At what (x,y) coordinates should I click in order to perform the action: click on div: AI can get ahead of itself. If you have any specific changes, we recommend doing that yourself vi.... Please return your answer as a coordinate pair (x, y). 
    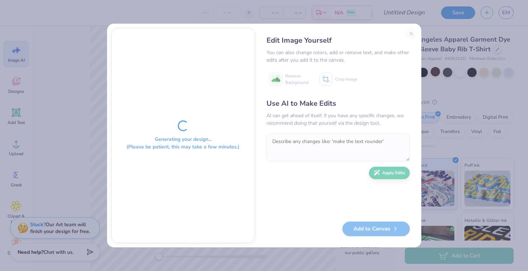
    Looking at the image, I should click on (338, 120).